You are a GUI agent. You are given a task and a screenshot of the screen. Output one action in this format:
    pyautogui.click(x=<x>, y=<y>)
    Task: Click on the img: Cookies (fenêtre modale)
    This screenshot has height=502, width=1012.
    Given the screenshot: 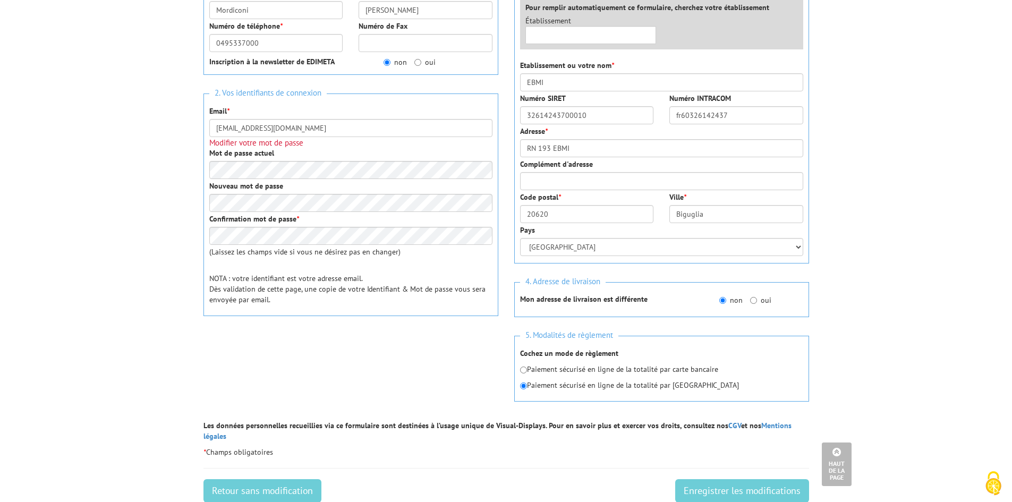 What is the action you would take?
    pyautogui.click(x=993, y=483)
    